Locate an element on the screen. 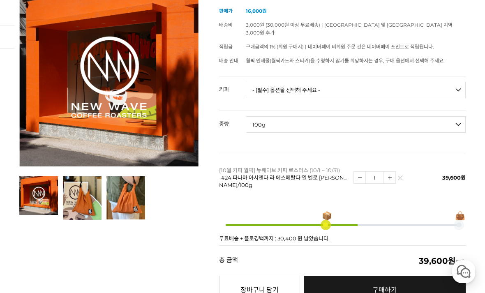 The height and width of the screenshot is (293, 485). strong: 16,000원 is located at coordinates (256, 11).